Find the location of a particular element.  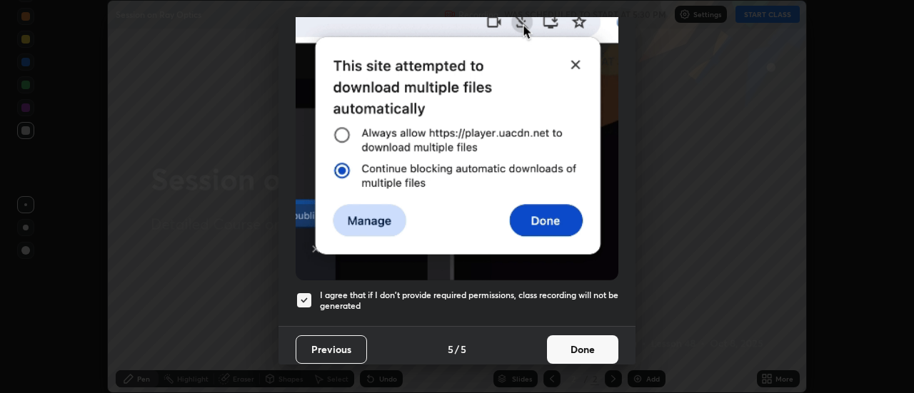

h5: I agree that if I don't provide required permissions, class recording will not be generated is located at coordinates (469, 301).